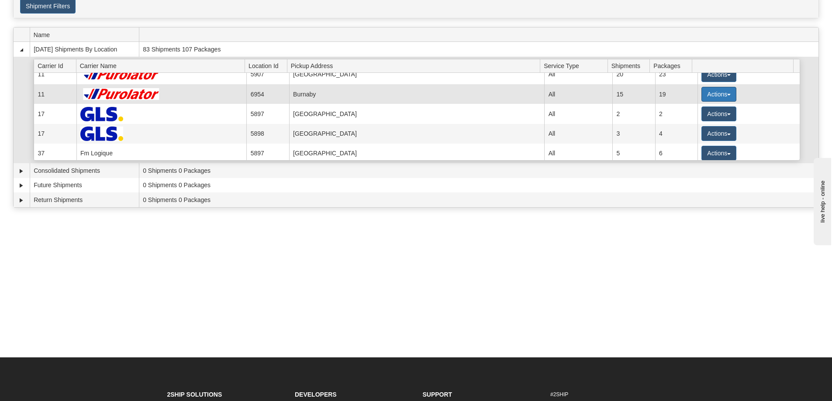 The height and width of the screenshot is (401, 832). I want to click on span: Packages, so click(673, 66).